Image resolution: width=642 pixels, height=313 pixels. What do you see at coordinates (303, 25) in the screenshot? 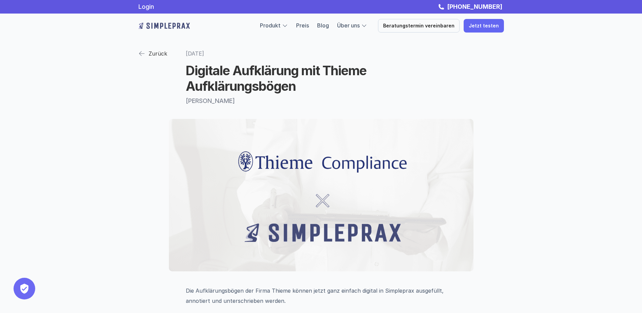
I see `a: Preis` at bounding box center [303, 25].